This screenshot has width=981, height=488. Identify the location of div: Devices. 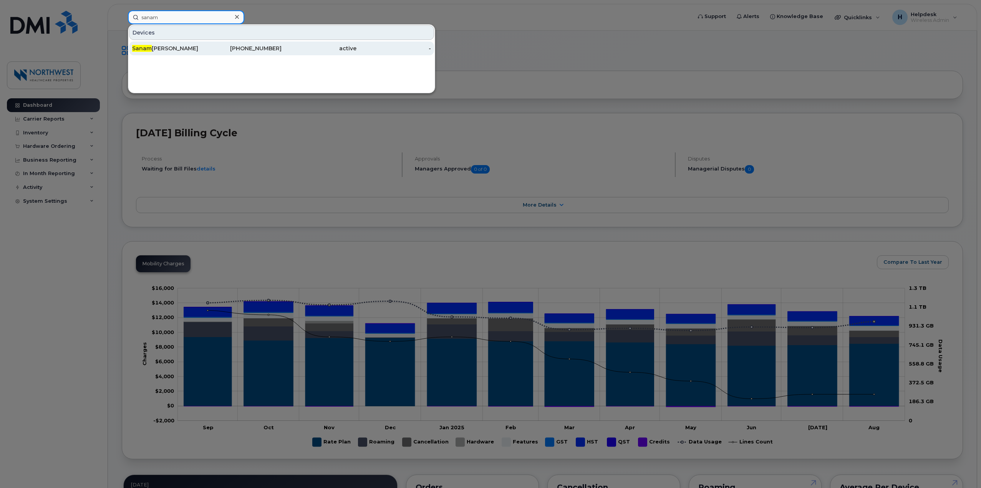
(281, 33).